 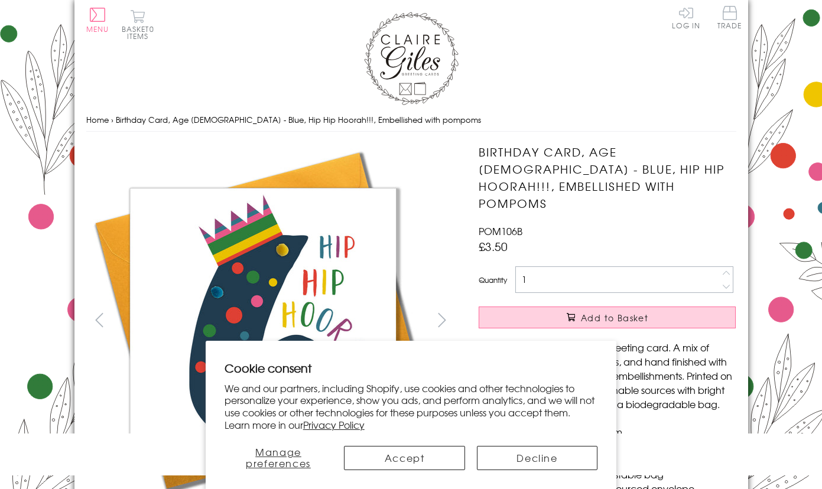 What do you see at coordinates (99, 320) in the screenshot?
I see `button: prev` at bounding box center [99, 320].